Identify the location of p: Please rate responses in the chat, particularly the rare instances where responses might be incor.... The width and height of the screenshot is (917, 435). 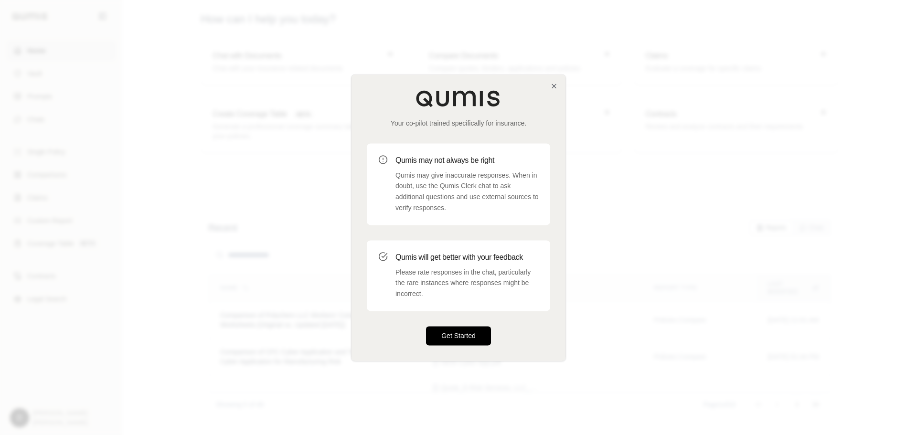
(467, 283).